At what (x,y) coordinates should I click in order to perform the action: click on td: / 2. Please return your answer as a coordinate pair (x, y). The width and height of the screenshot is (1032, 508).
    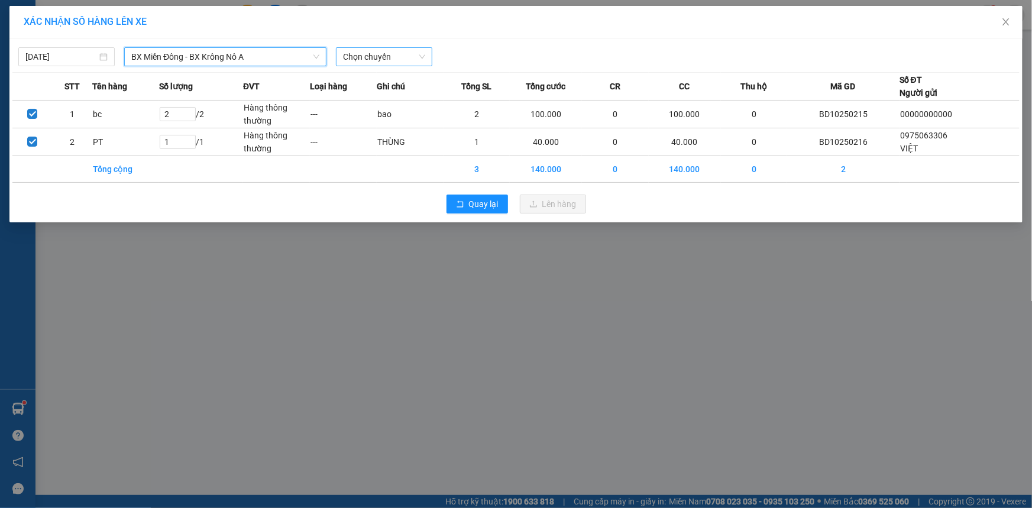
    Looking at the image, I should click on (201, 114).